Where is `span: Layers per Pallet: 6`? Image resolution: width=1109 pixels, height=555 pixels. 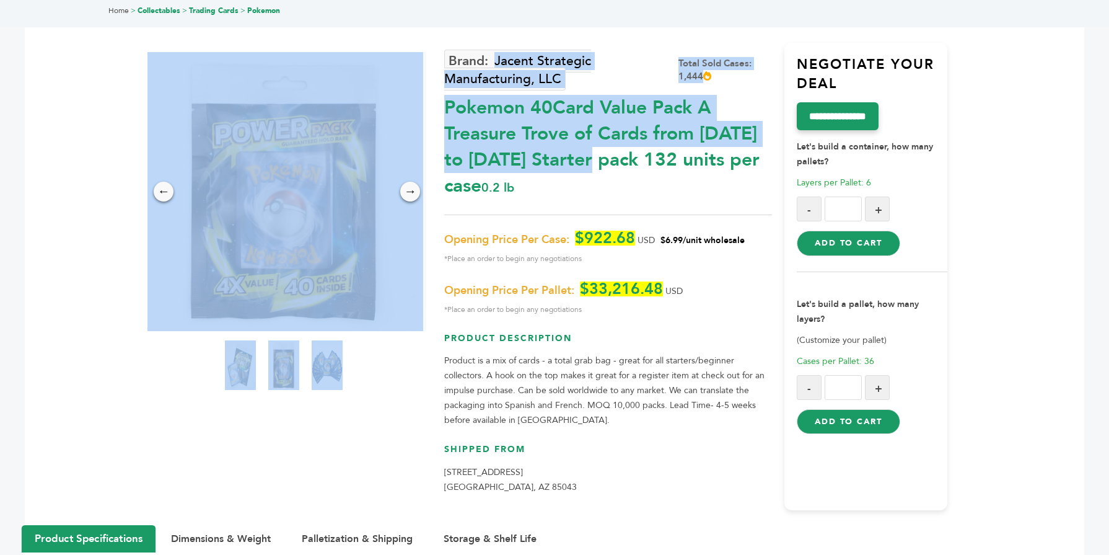 span: Layers per Pallet: 6 is located at coordinates (834, 182).